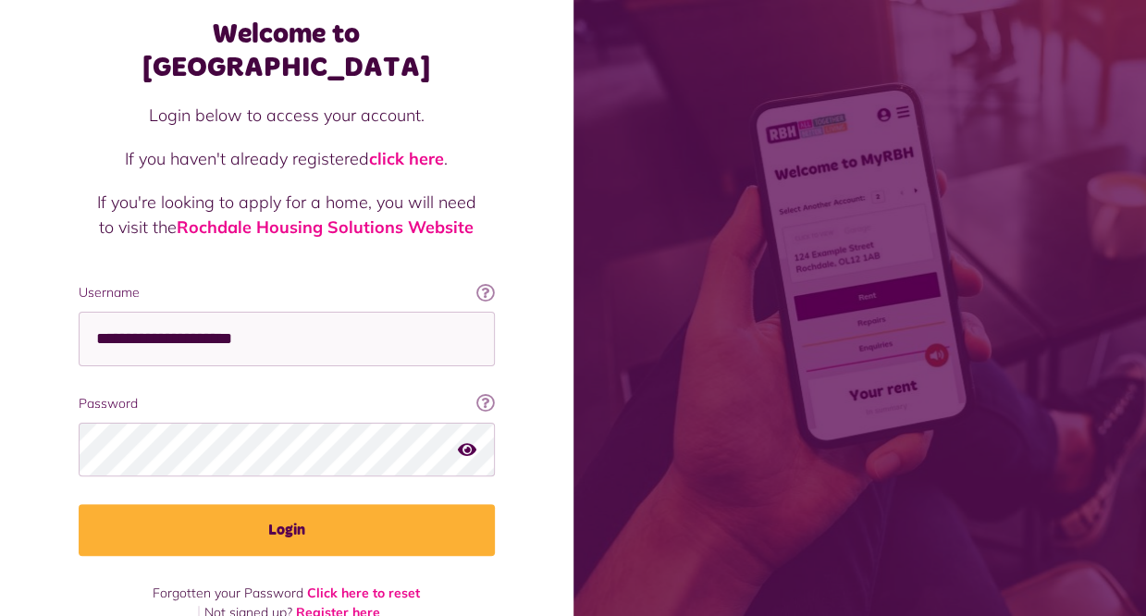 The width and height of the screenshot is (1146, 616). Describe the element at coordinates (287, 215) in the screenshot. I see `p: If you're looking to apply for a home, you will need to visit the` at that location.